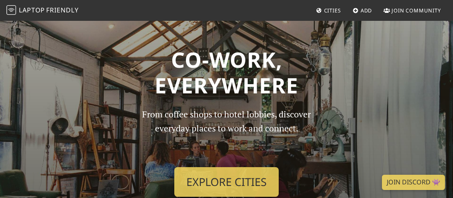  What do you see at coordinates (11, 10) in the screenshot?
I see `img: LaptopFriendly` at bounding box center [11, 10].